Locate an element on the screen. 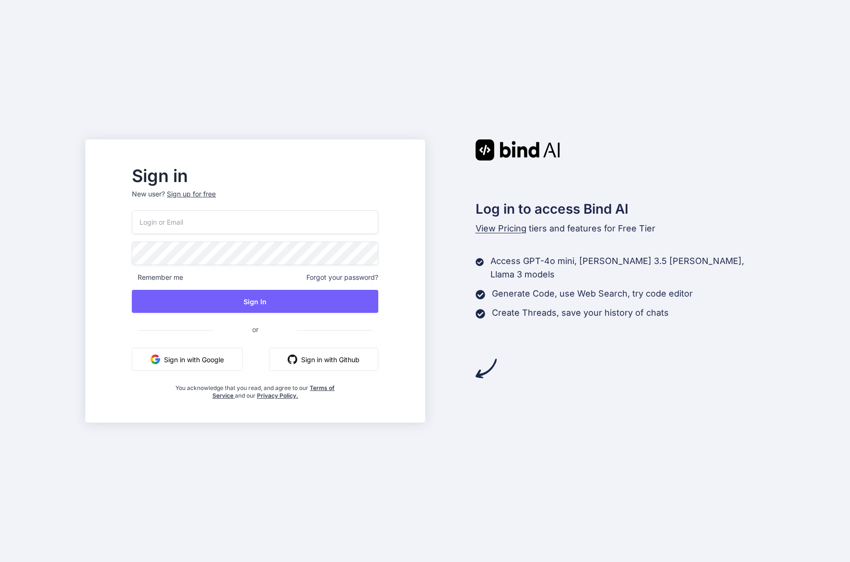 Image resolution: width=850 pixels, height=562 pixels. input: Login or Email is located at coordinates (255, 222).